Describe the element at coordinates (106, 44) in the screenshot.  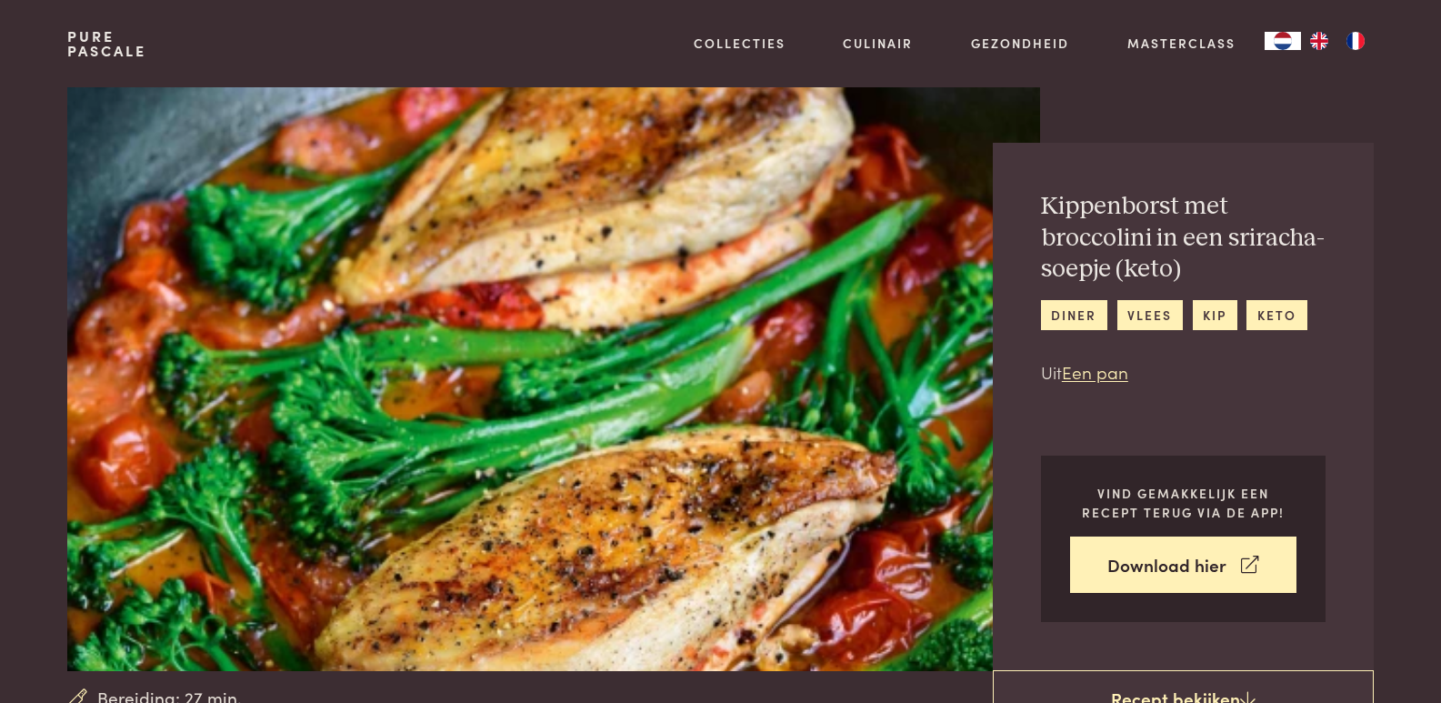
I see `a: PurePascale` at that location.